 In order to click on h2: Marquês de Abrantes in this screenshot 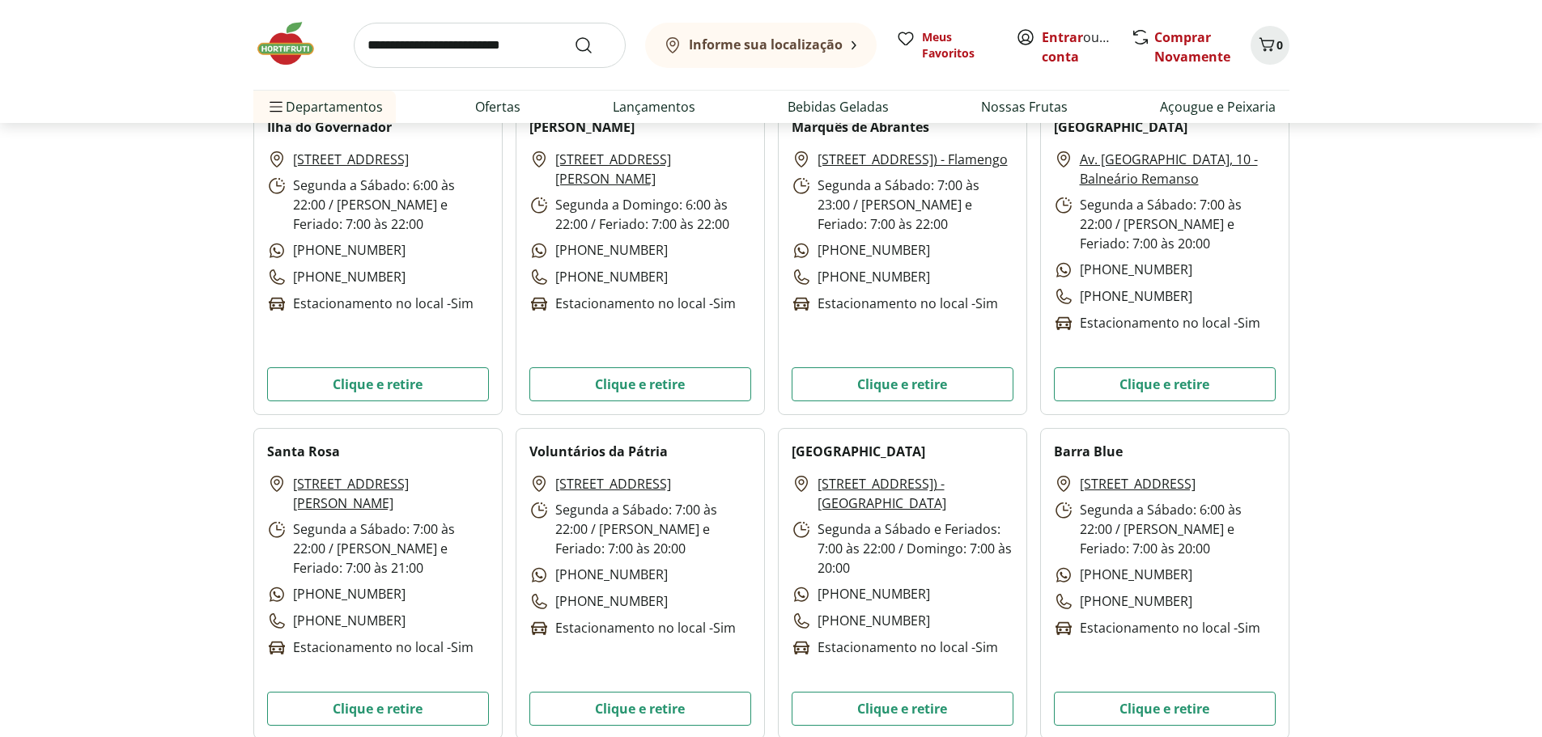, I will do `click(860, 127)`.